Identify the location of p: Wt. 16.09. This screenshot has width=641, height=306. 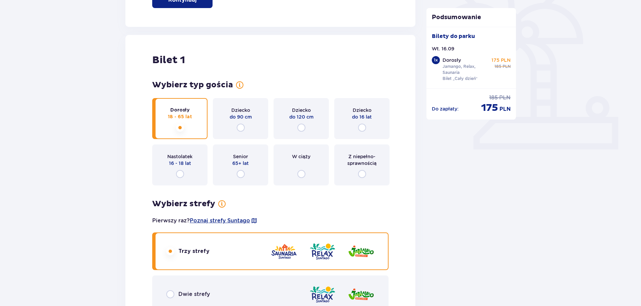
(443, 49).